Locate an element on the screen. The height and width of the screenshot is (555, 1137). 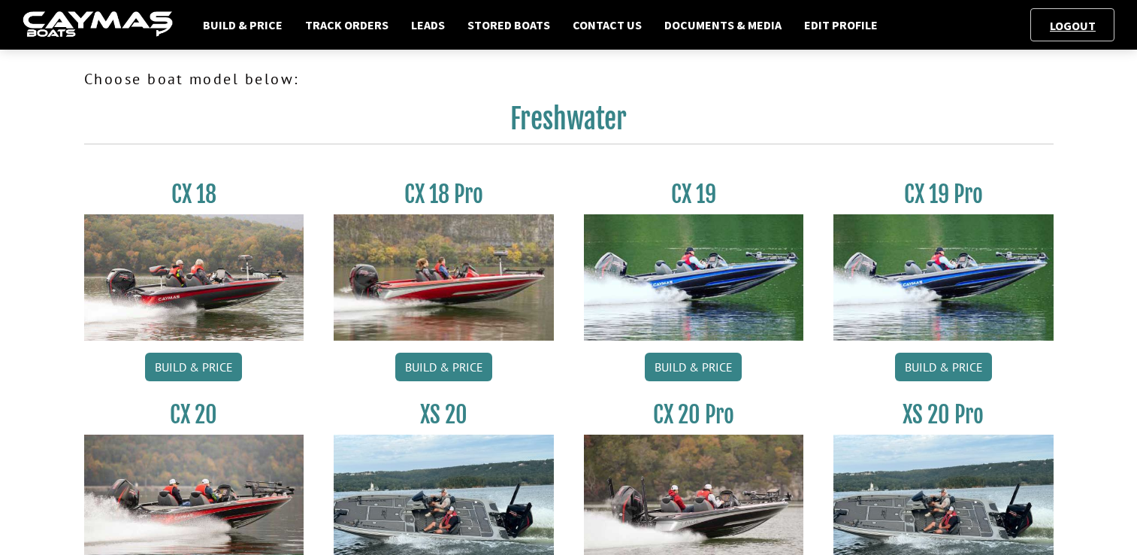
h2: Freshwater is located at coordinates (569, 123).